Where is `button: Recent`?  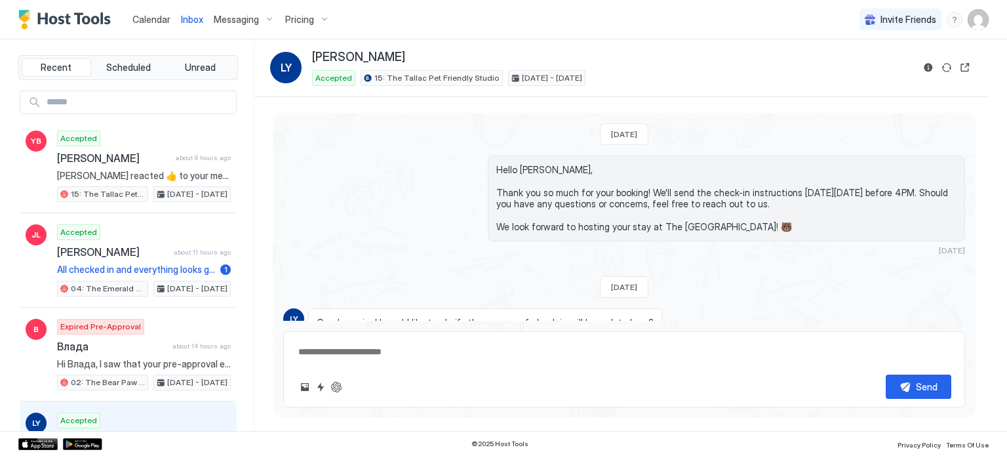
button: Recent is located at coordinates (56, 68).